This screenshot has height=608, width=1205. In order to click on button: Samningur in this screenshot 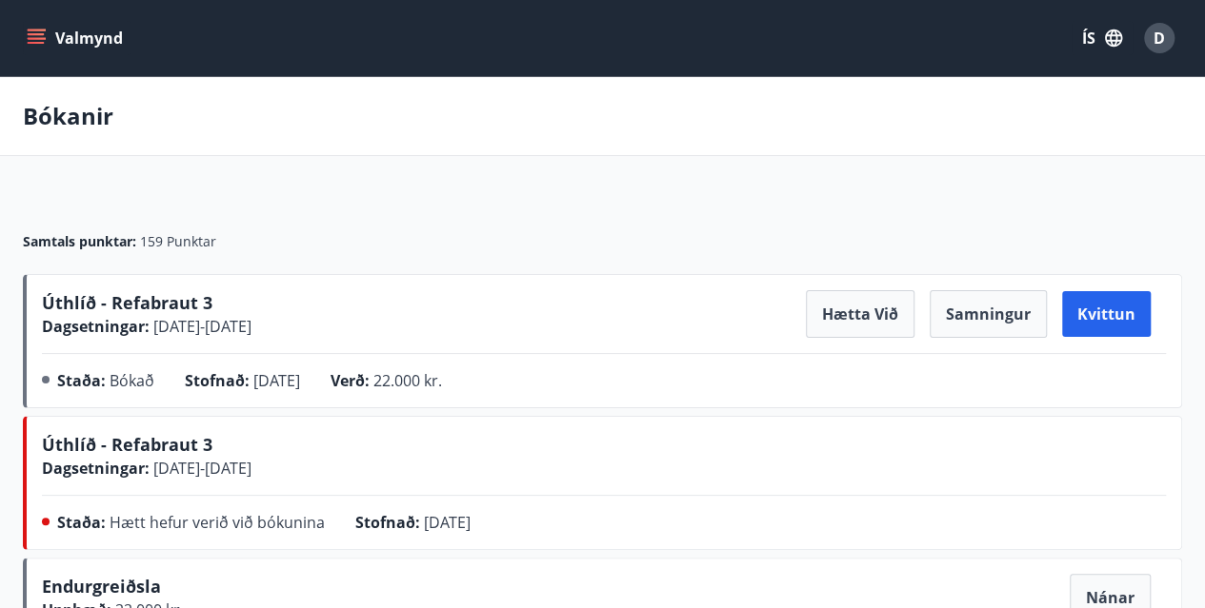, I will do `click(987, 314)`.